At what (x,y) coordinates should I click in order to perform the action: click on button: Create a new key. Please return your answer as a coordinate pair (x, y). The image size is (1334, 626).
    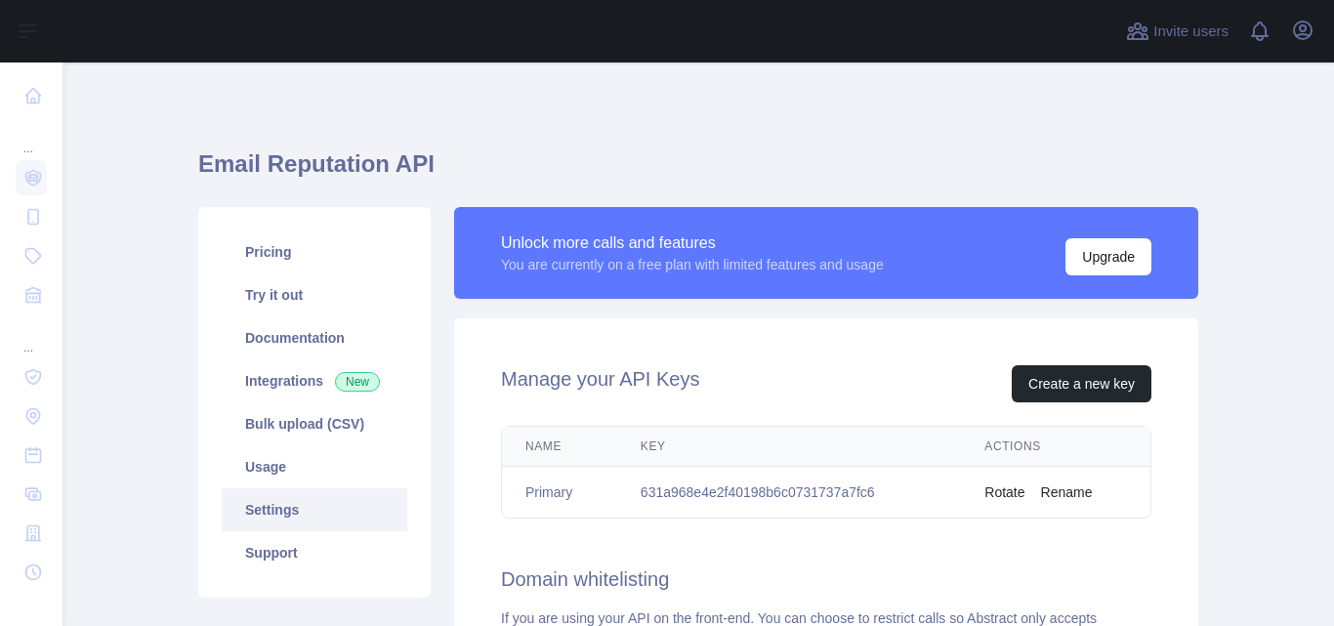
    Looking at the image, I should click on (1081, 384).